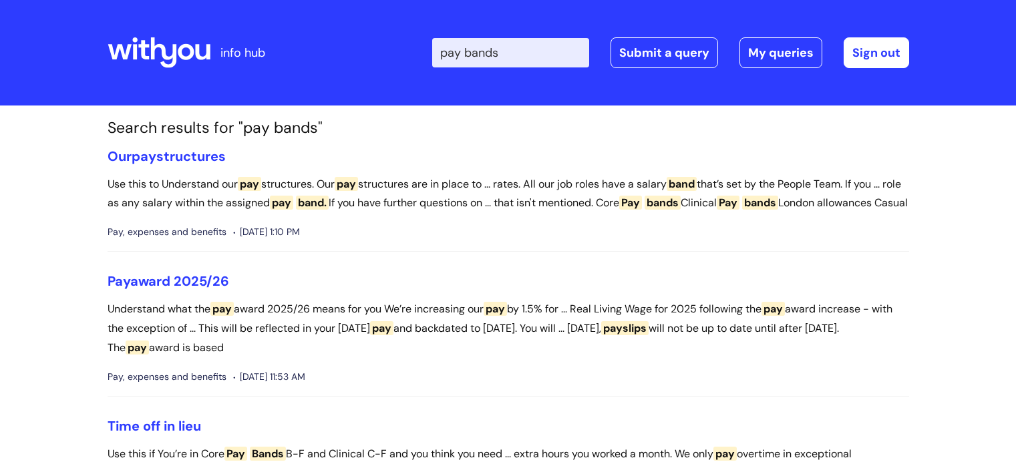 This screenshot has height=464, width=1016. I want to click on a: Submit a query, so click(664, 53).